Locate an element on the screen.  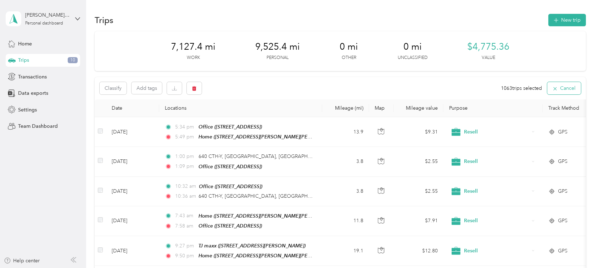
div: Help center is located at coordinates (22, 260).